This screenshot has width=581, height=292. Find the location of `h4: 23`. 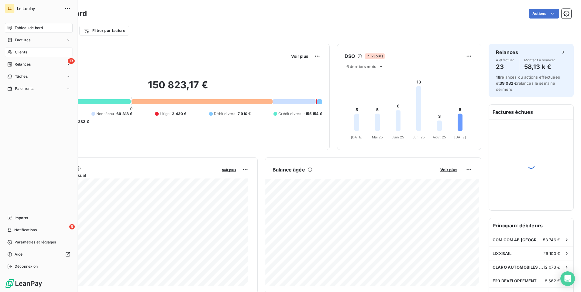

h4: 23 is located at coordinates (505, 67).